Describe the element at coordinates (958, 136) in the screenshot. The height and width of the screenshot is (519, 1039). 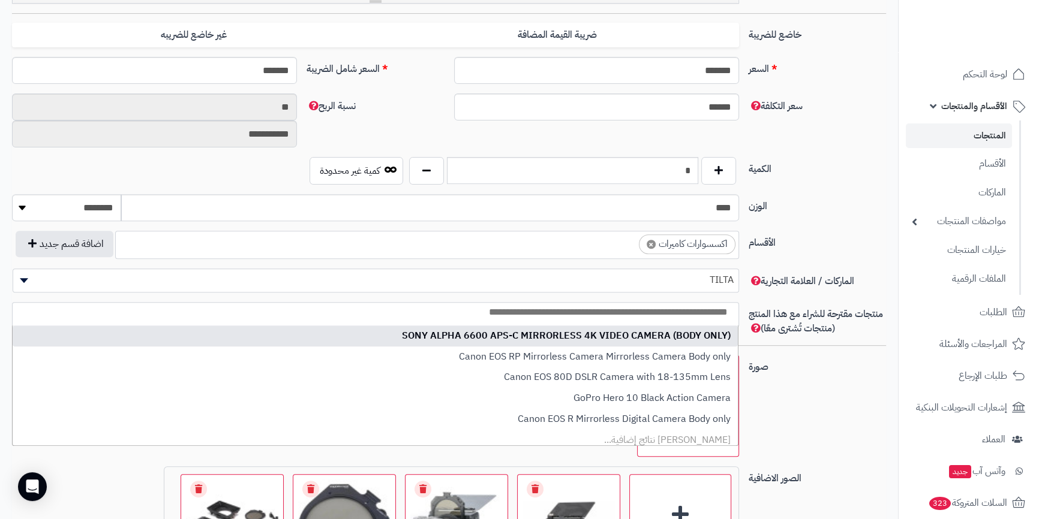
I see `a: المنتجات` at that location.